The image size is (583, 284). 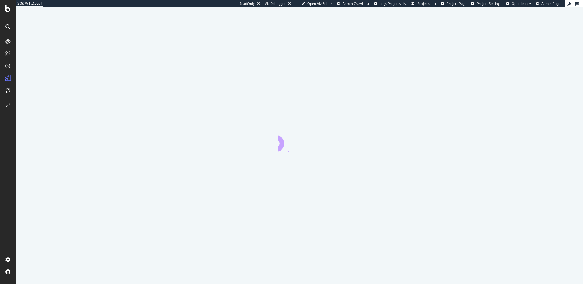 I want to click on a: Logs Projects List, so click(x=390, y=4).